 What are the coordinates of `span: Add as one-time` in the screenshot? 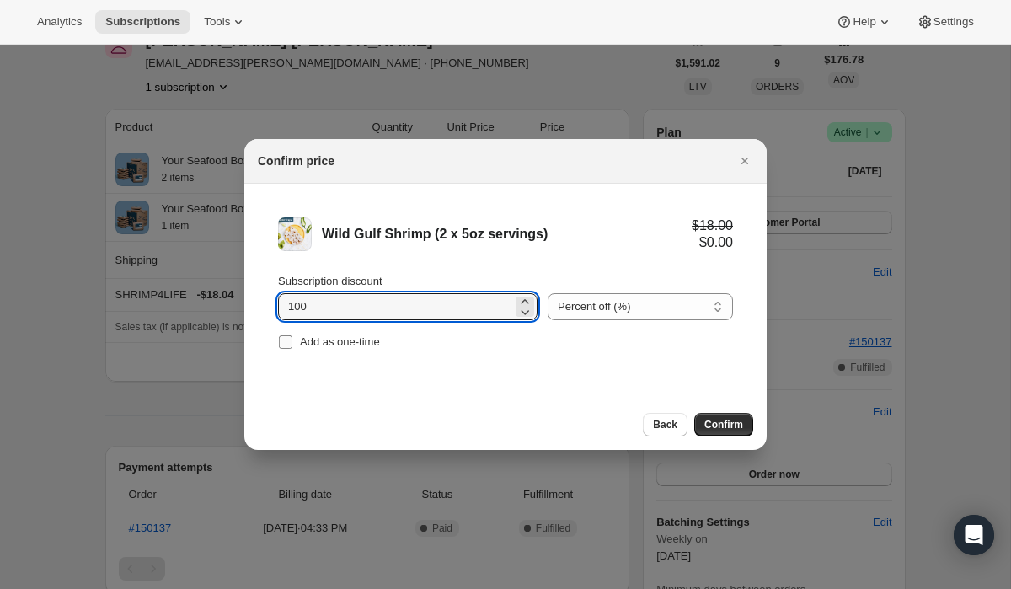 It's located at (339, 341).